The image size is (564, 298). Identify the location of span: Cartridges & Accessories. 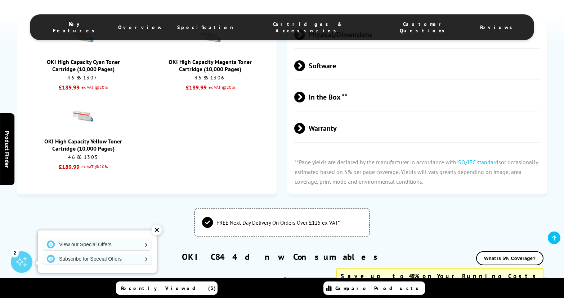
(308, 27).